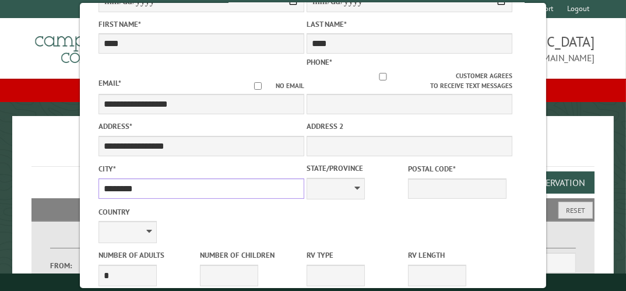 The width and height of the screenshot is (626, 291). Describe the element at coordinates (201, 168) in the screenshot. I see `label: City` at that location.